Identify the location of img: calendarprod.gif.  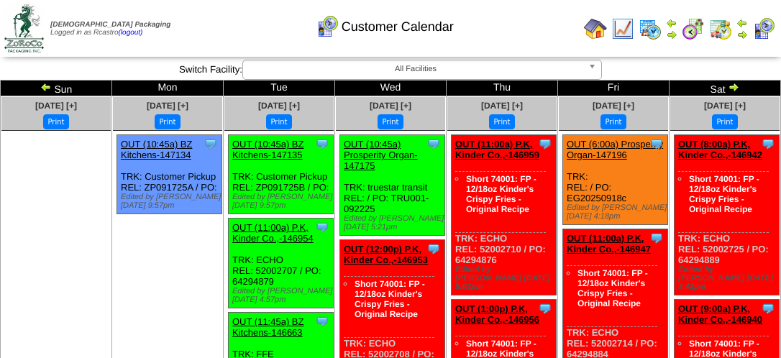
(650, 29).